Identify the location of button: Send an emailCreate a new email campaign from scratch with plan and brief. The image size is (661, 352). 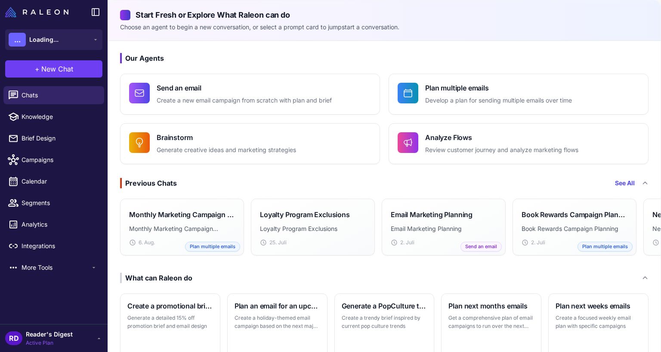
(250, 94).